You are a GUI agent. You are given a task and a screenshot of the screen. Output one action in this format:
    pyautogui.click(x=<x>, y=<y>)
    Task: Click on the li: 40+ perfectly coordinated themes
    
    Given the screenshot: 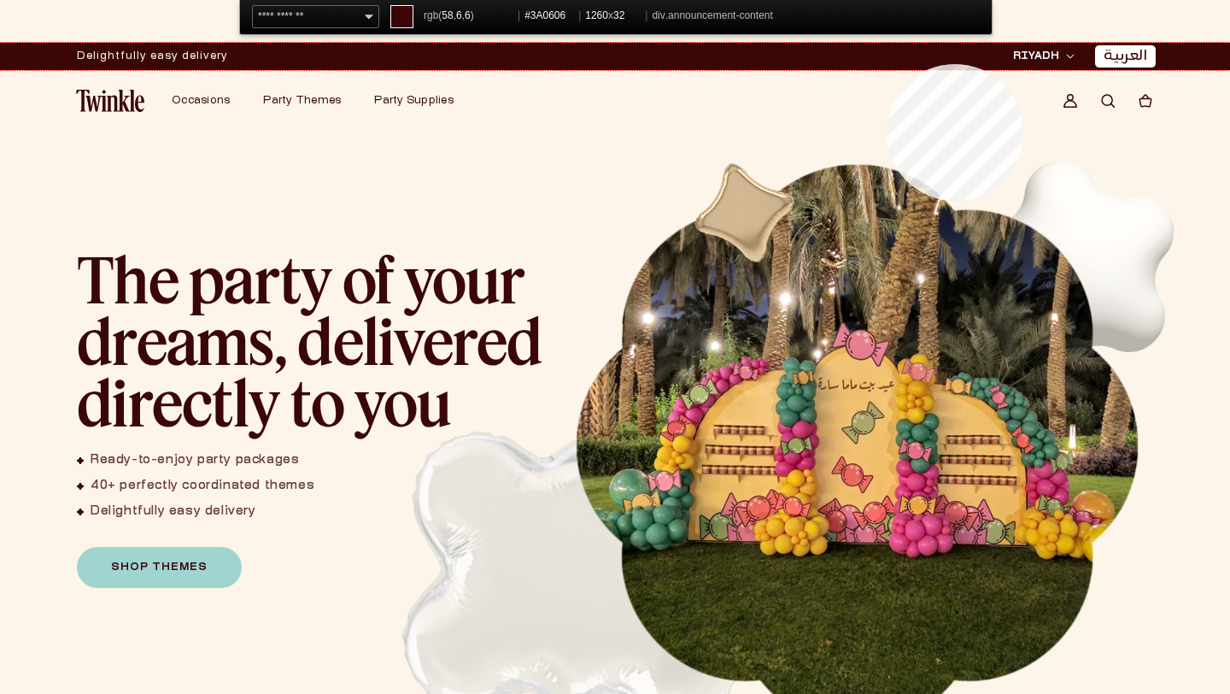 What is the action you would take?
    pyautogui.click(x=196, y=486)
    